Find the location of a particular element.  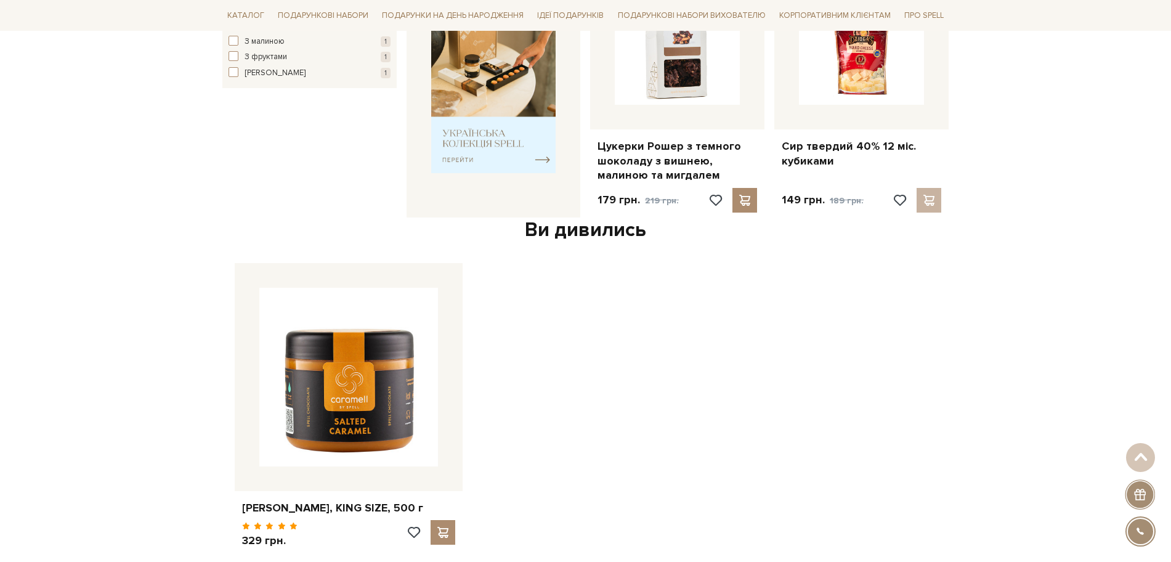

img: Солона карамель, KING SIZE, 500 г is located at coordinates (349, 377).